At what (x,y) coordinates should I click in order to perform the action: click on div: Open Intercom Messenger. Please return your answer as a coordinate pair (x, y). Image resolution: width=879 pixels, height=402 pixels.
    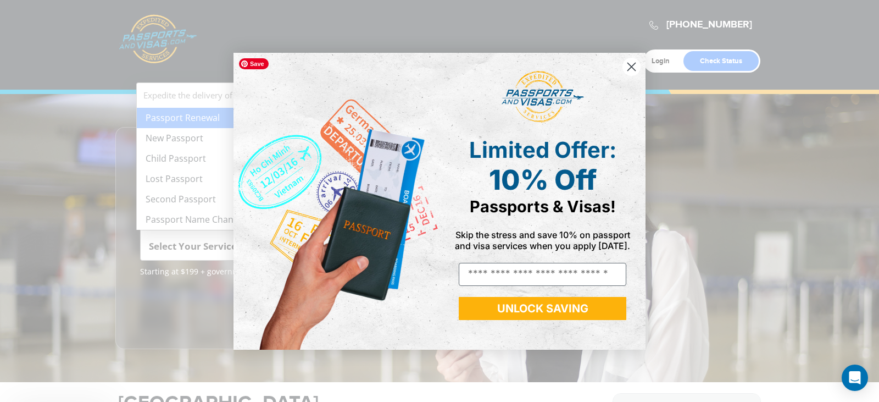
    Looking at the image, I should click on (855, 378).